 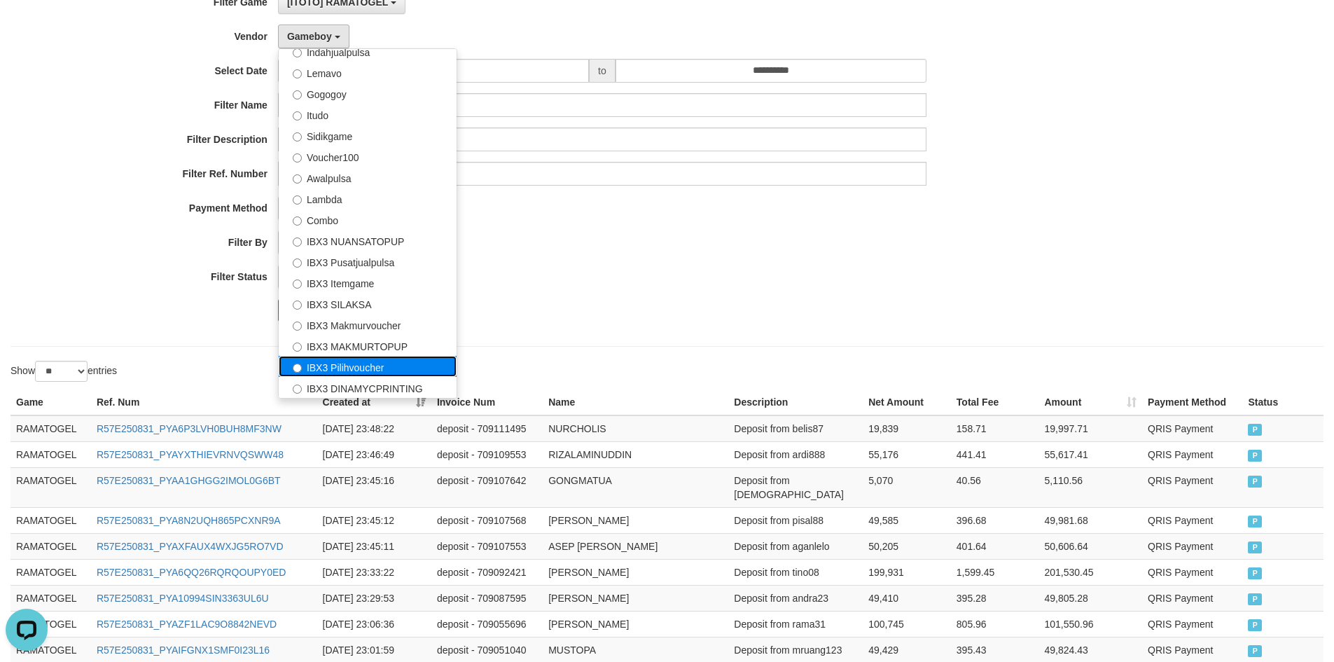 What do you see at coordinates (995, 402) in the screenshot?
I see `th: Total Fee` at bounding box center [995, 402].